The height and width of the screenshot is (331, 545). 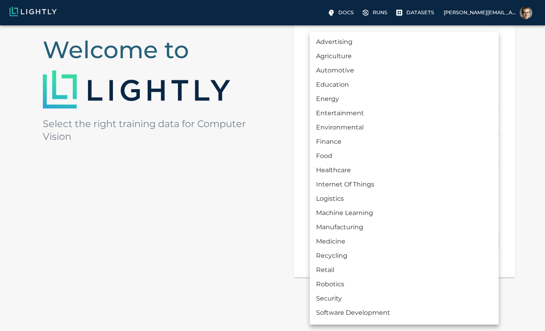 What do you see at coordinates (404, 170) in the screenshot?
I see `li: Healthcare` at bounding box center [404, 170].